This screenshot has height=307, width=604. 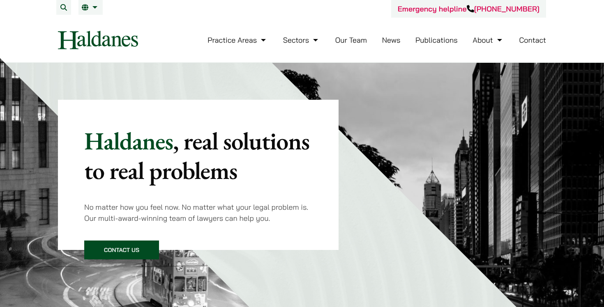 What do you see at coordinates (391, 40) in the screenshot?
I see `a: News` at bounding box center [391, 40].